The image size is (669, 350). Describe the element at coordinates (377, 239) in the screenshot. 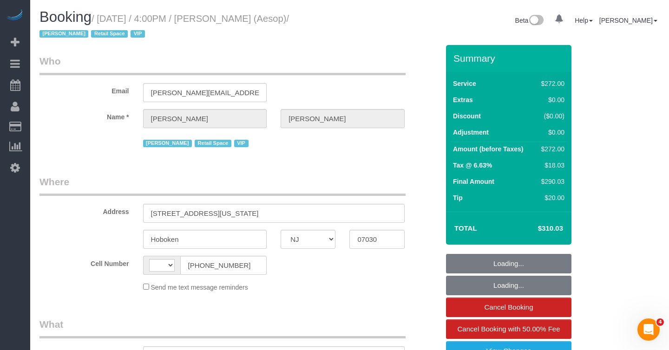

I see `input: Zip Code` at that location.